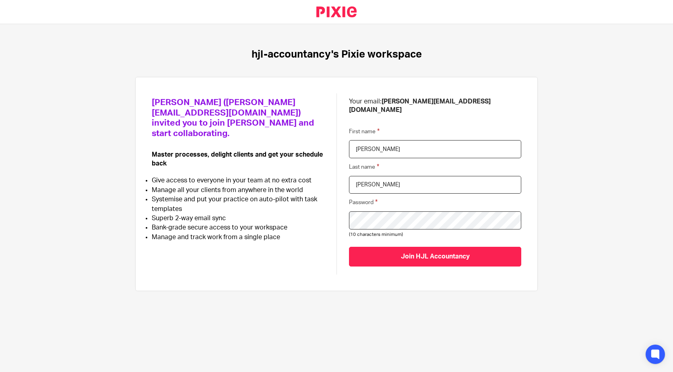 The height and width of the screenshot is (372, 673). I want to click on p: Your email:, so click(435, 106).